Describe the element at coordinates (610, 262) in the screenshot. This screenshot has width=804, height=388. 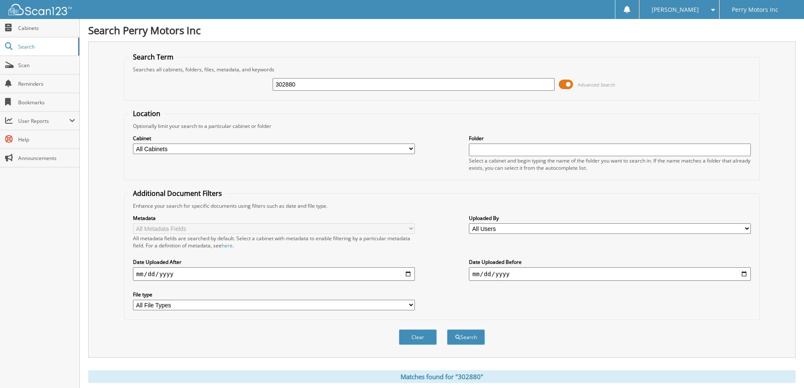
I see `label: Date Uploaded Before` at that location.